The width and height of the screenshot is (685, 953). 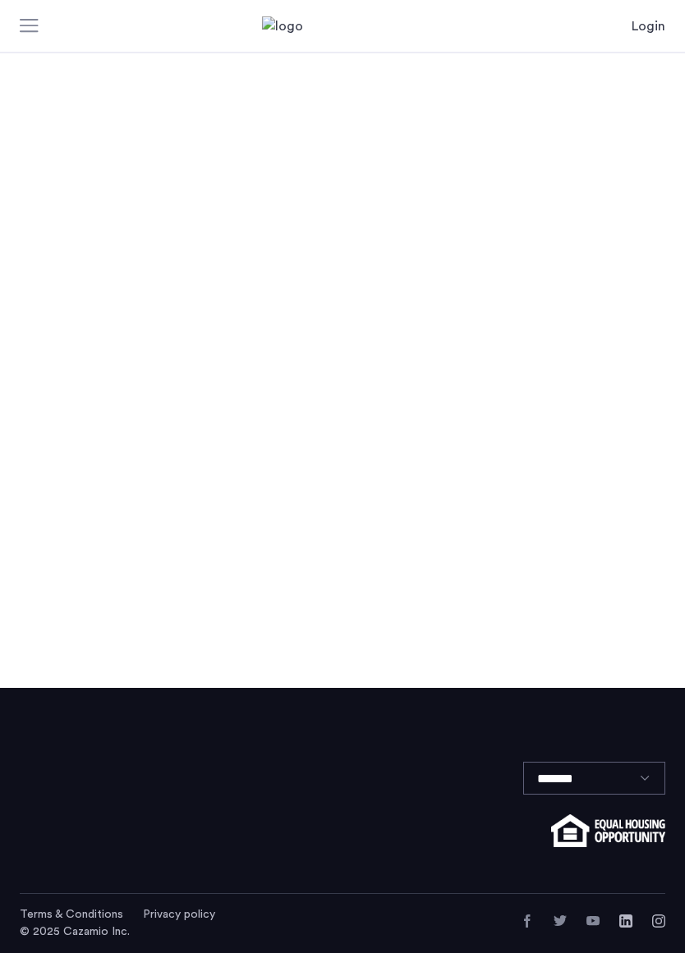 What do you see at coordinates (626, 921) in the screenshot?
I see `a: LinkedIn` at bounding box center [626, 921].